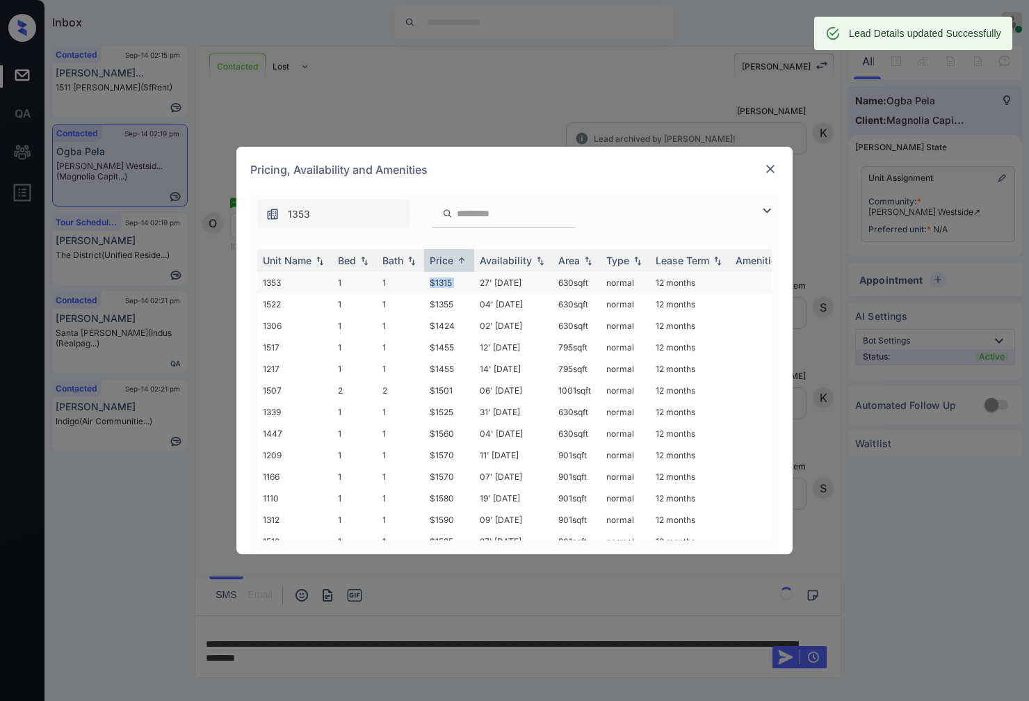 Image resolution: width=1029 pixels, height=701 pixels. What do you see at coordinates (514, 170) in the screenshot?
I see `div: Pricing, Availability and Amenities` at bounding box center [514, 170].